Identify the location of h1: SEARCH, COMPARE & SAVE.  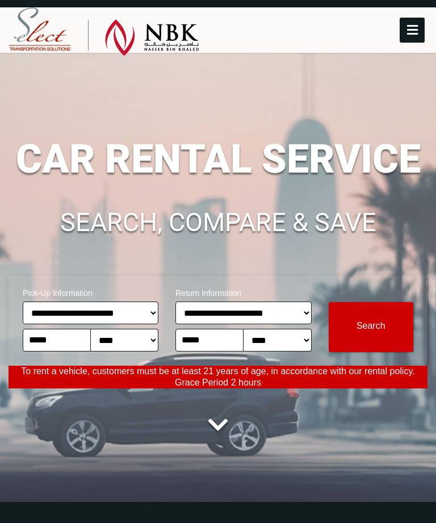
(218, 222).